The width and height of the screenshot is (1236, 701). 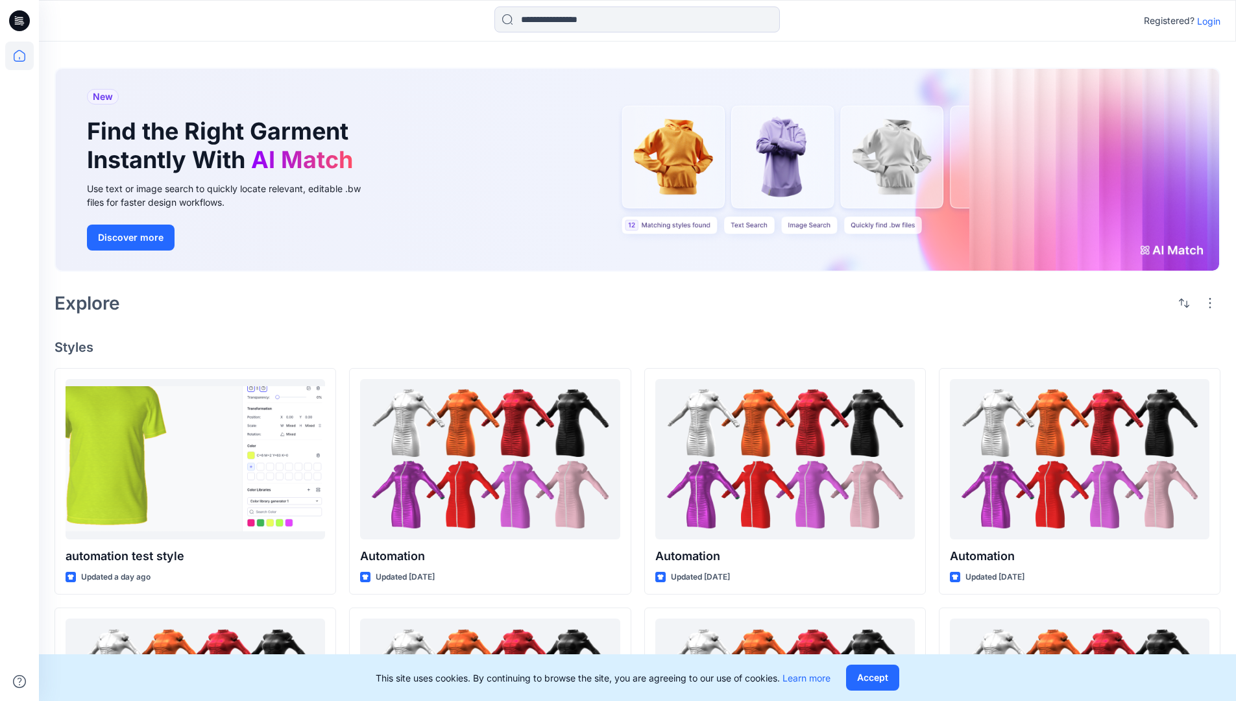 I want to click on span: AI Match, so click(x=302, y=160).